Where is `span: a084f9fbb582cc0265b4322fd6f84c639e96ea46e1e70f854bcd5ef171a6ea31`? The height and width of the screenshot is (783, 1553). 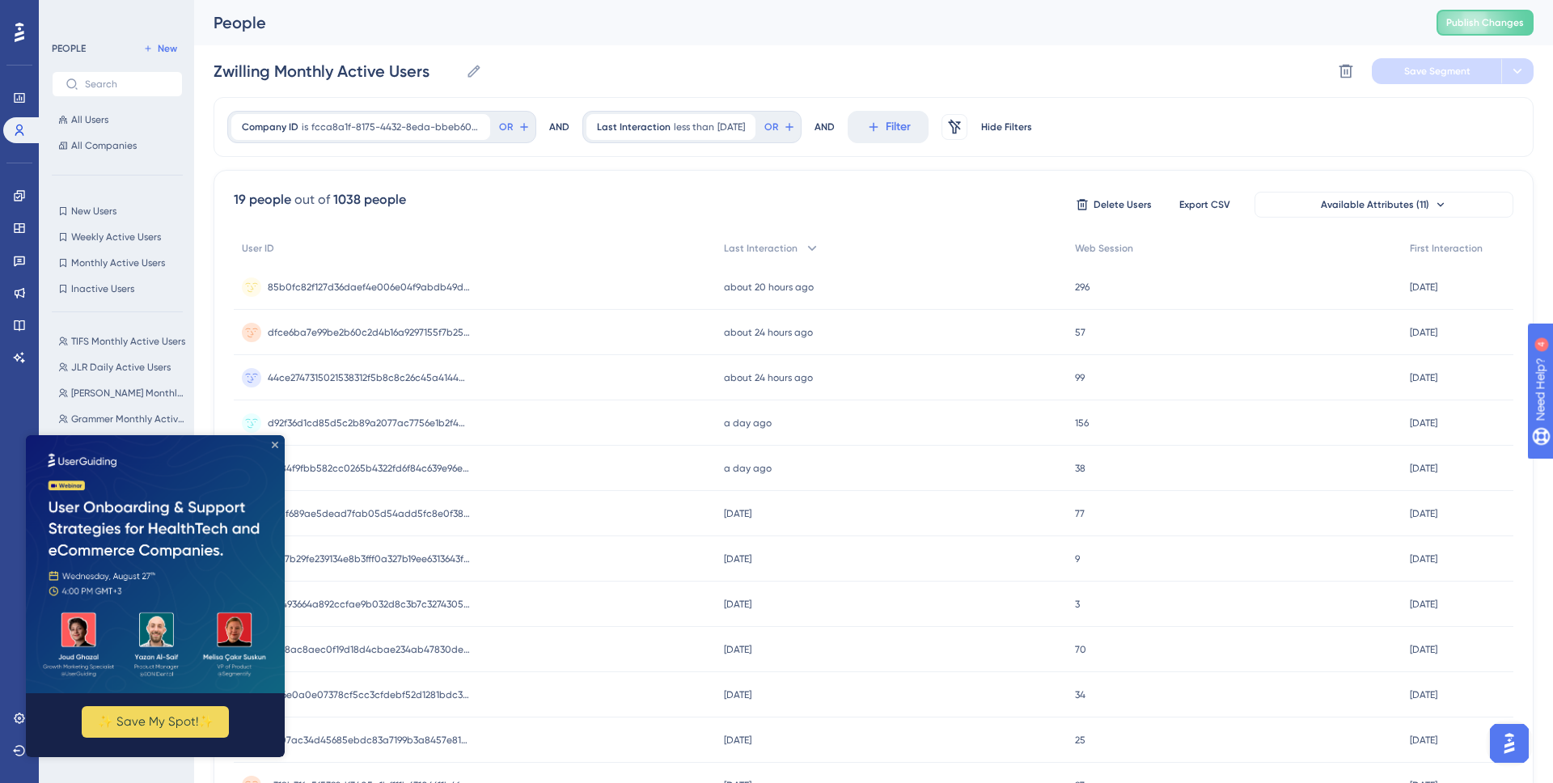
span: a084f9fbb582cc0265b4322fd6f84c639e96ea46e1e70f854bcd5ef171a6ea31 is located at coordinates (369, 468).